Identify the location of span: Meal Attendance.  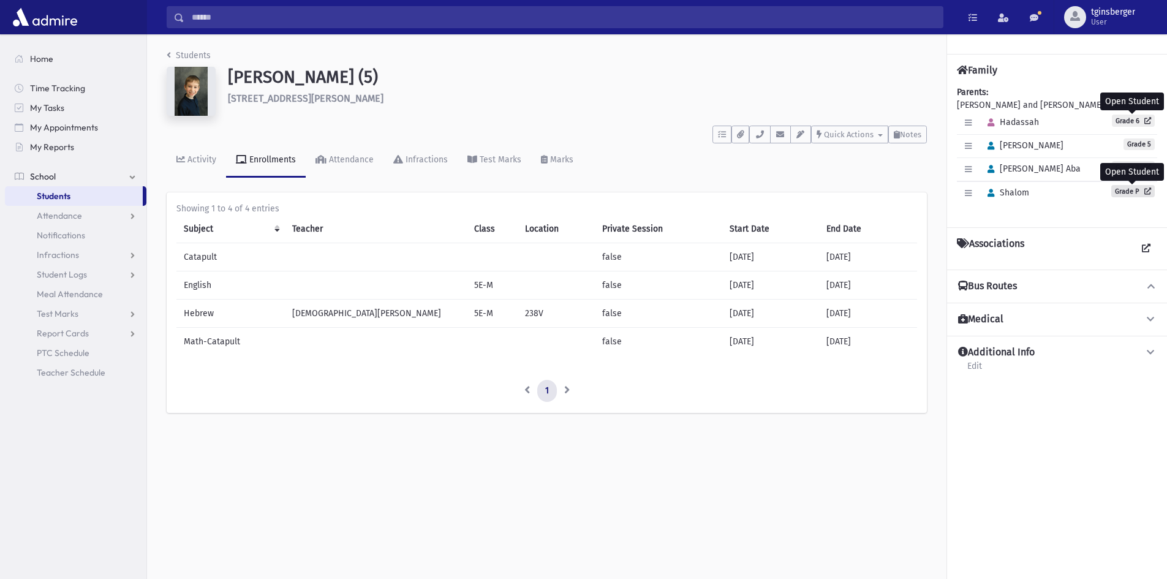
(70, 294).